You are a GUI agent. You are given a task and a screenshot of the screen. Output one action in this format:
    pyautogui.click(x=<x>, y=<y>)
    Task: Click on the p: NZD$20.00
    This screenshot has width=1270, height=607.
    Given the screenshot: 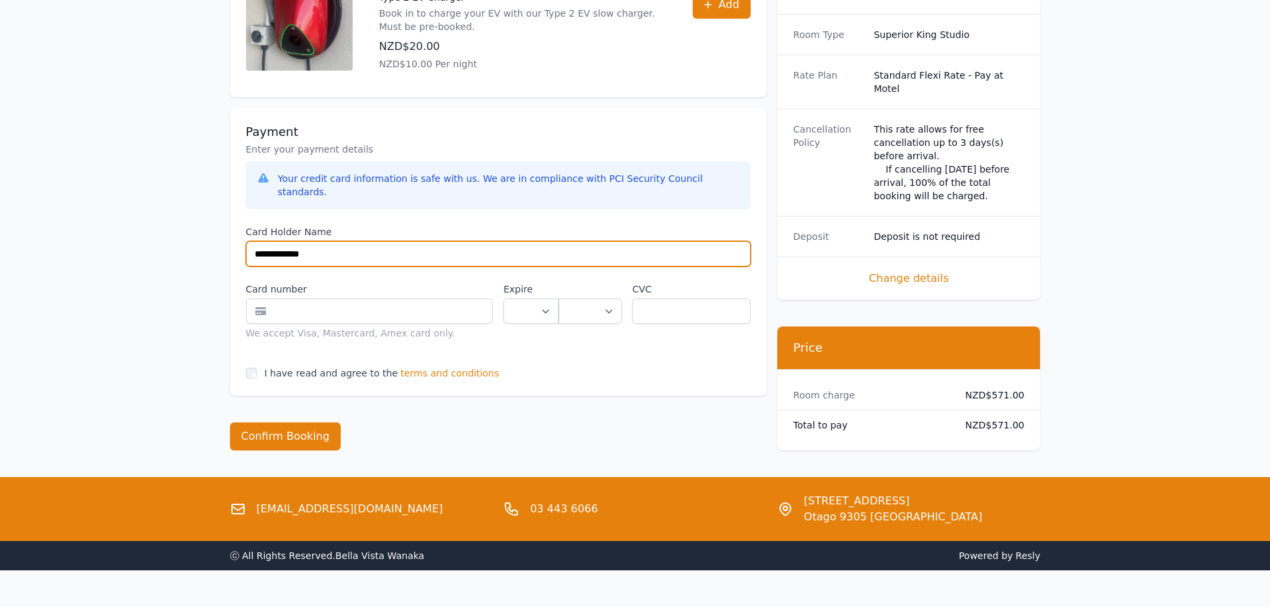 What is the action you would take?
    pyautogui.click(x=523, y=47)
    